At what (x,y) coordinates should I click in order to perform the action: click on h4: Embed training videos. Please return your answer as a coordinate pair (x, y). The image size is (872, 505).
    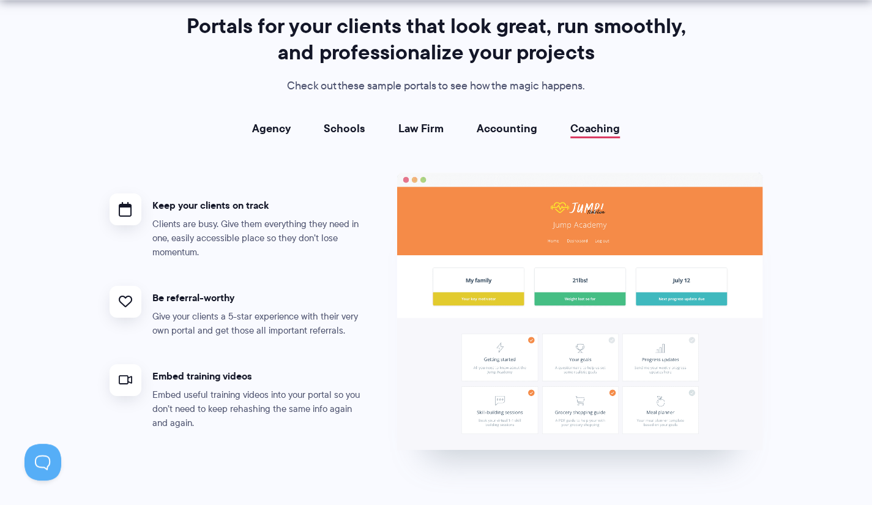
    Looking at the image, I should click on (256, 376).